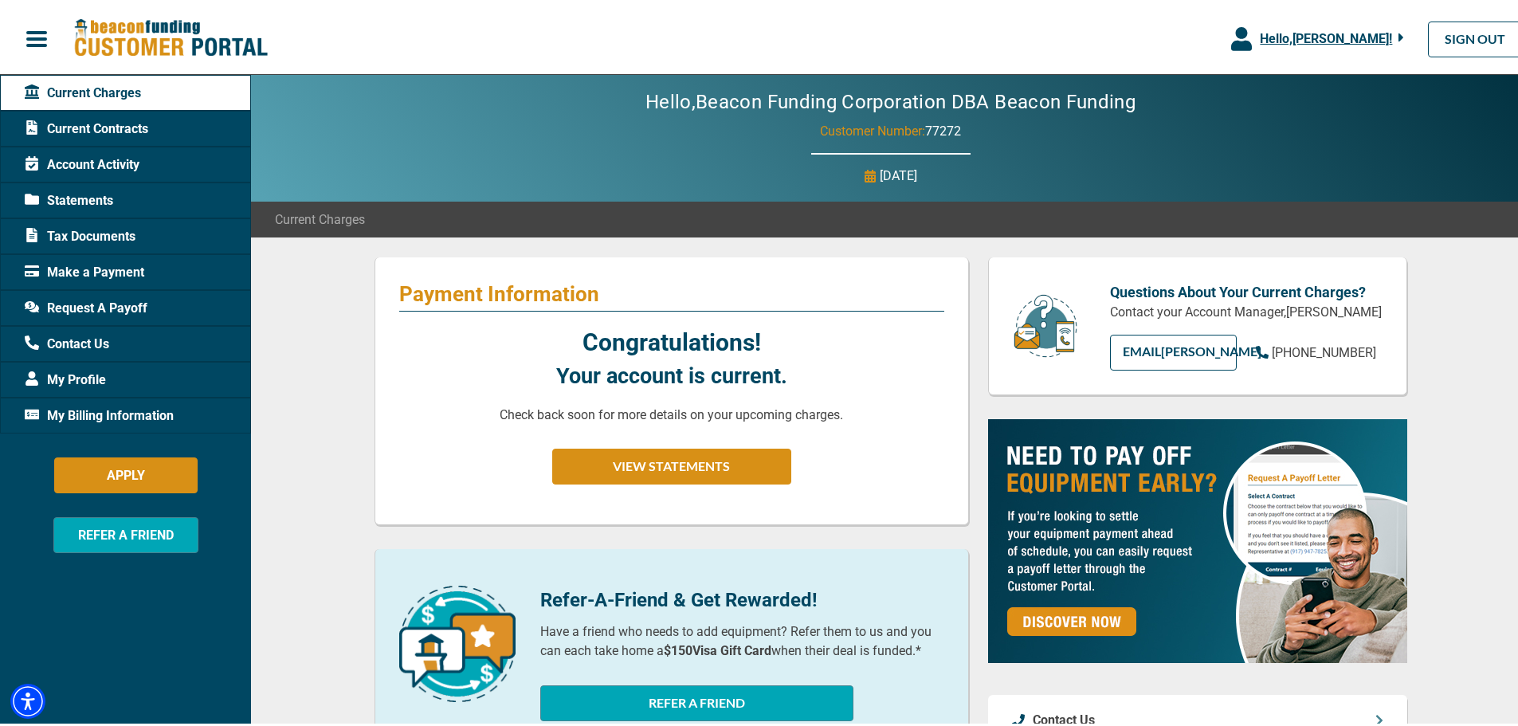 The image size is (1518, 726). What do you see at coordinates (1198, 538) in the screenshot?
I see `img: payoff-ad-px.jpg` at bounding box center [1198, 538].